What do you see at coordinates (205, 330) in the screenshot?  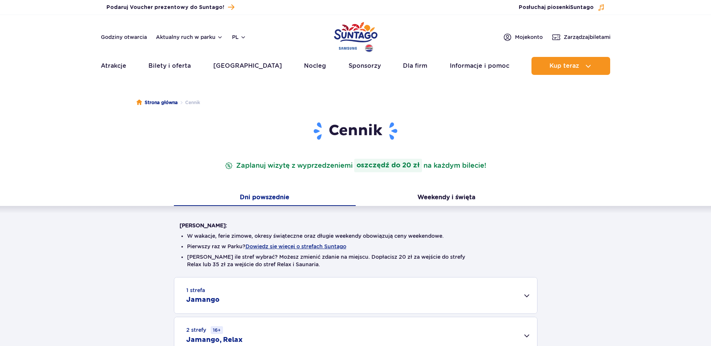 I see `small: 2 strefy` at bounding box center [205, 330].